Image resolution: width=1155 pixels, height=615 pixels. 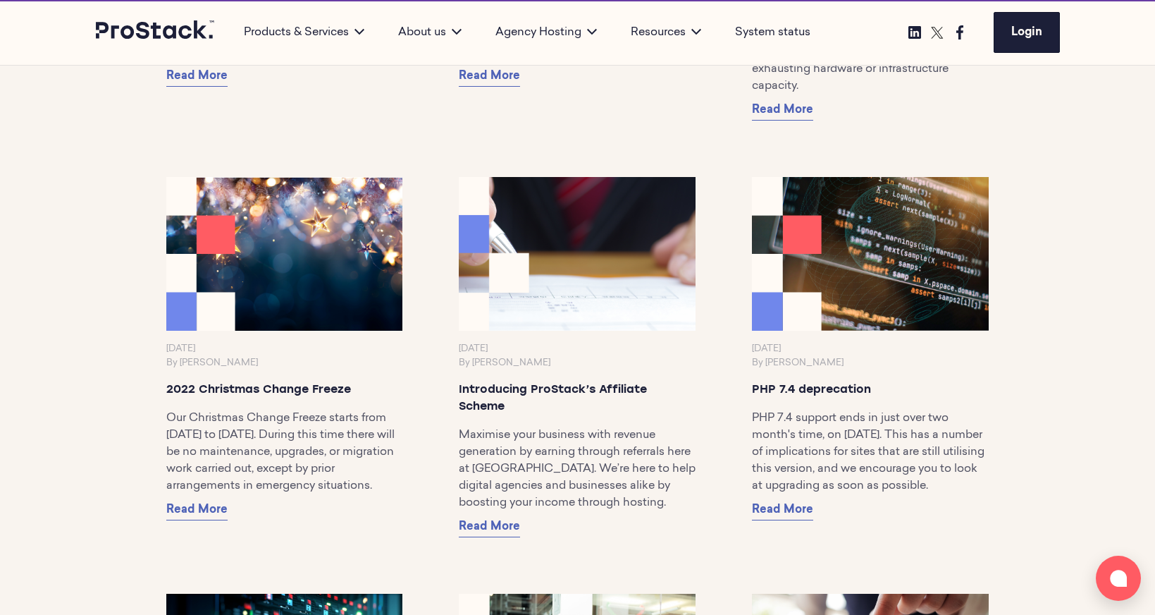 What do you see at coordinates (1119, 578) in the screenshot?
I see `button: Open chat window` at bounding box center [1119, 578].